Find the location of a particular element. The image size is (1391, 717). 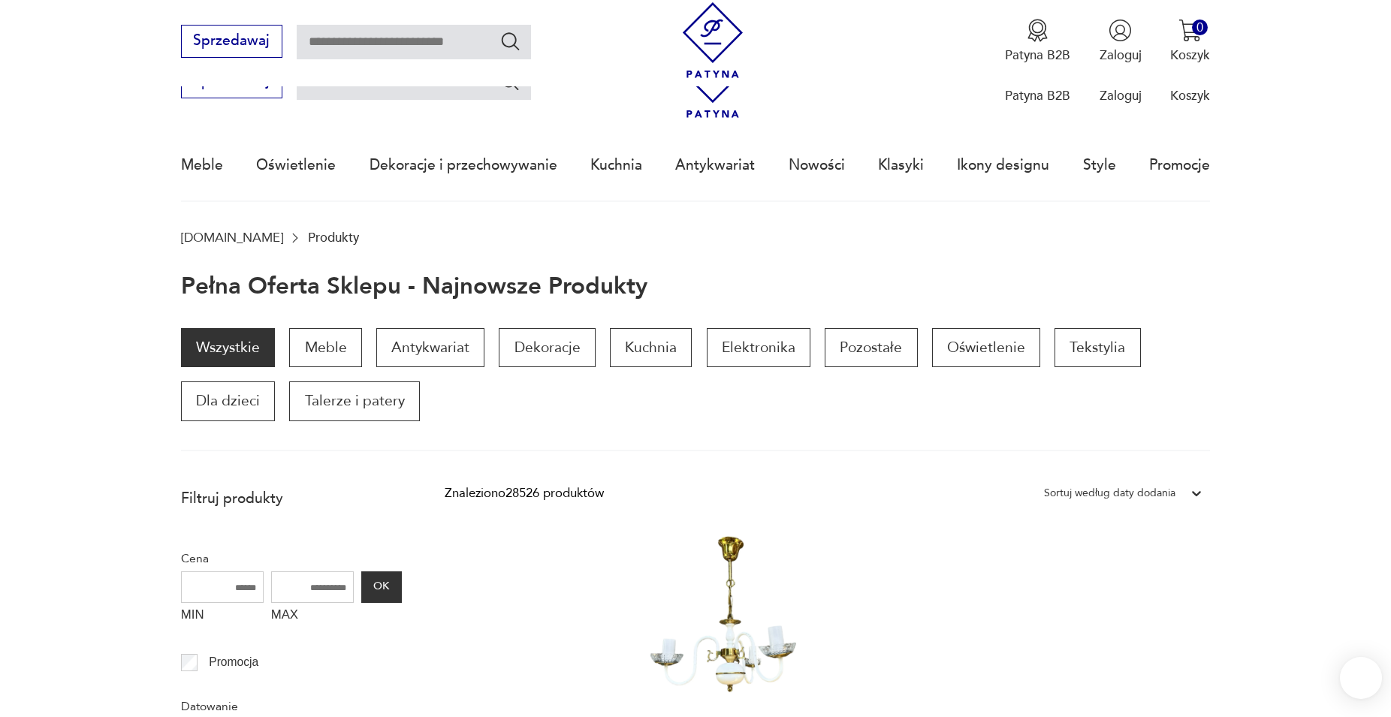

a: Style is located at coordinates (1100, 165).